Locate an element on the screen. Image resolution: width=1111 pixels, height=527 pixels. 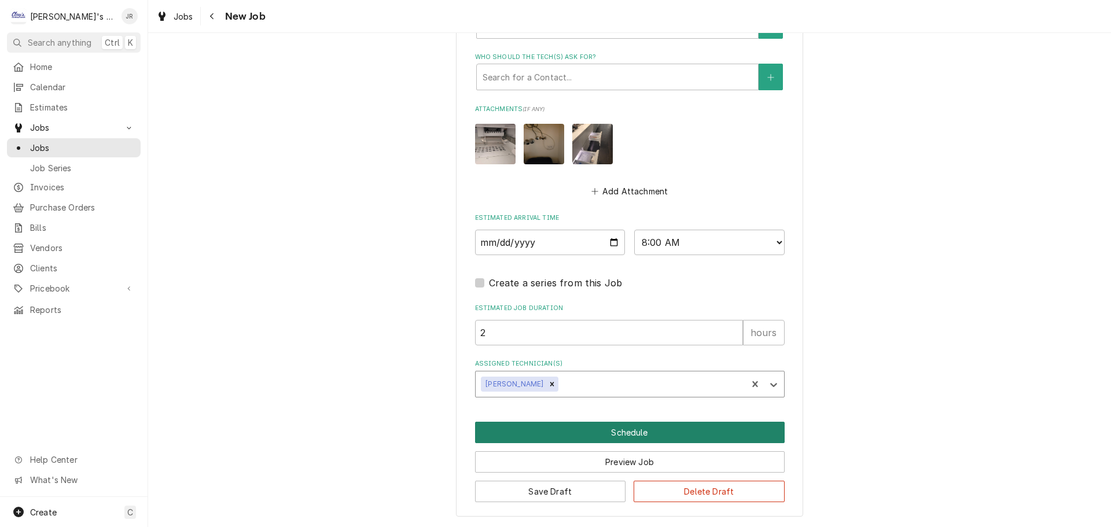
span: Home is located at coordinates (82, 67).